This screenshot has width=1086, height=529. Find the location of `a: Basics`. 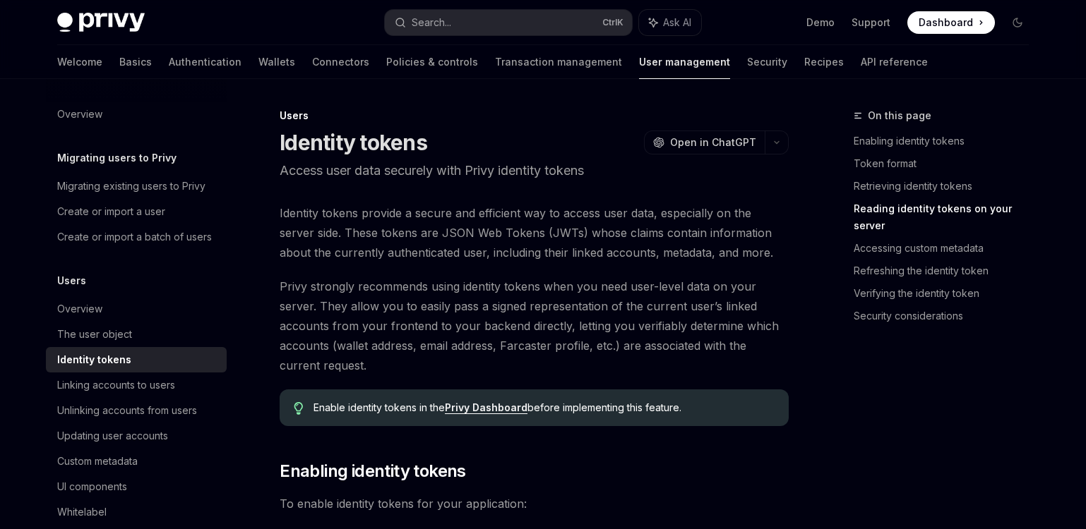

a: Basics is located at coordinates (136, 62).